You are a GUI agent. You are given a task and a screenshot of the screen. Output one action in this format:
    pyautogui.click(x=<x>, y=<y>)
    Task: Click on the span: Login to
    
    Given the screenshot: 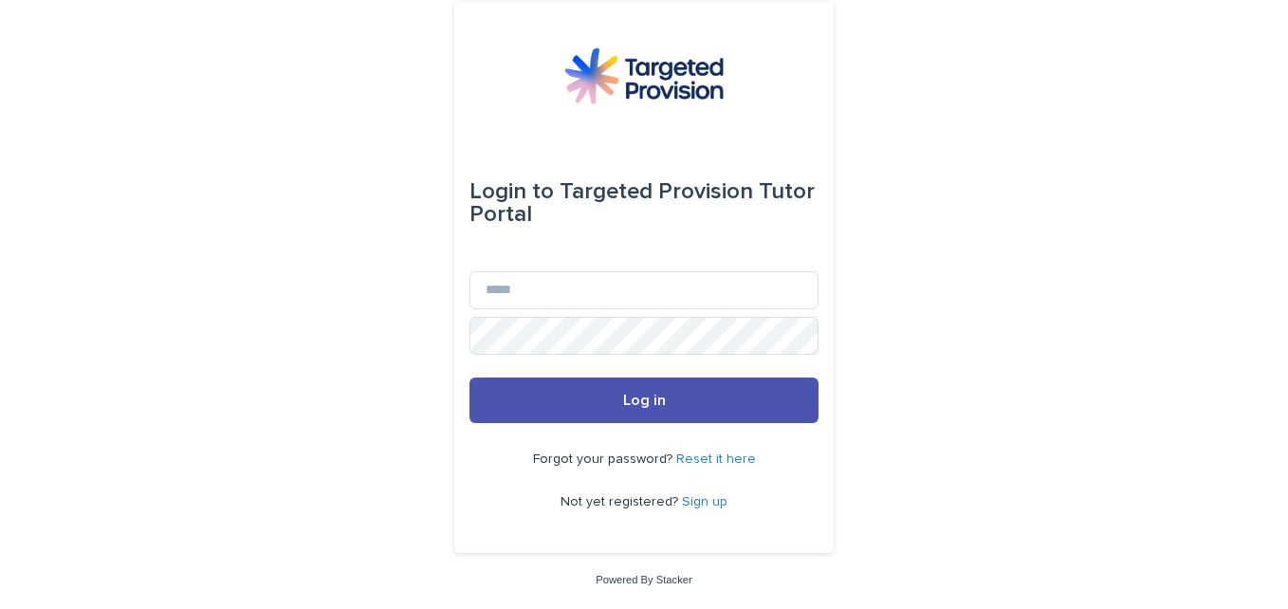 What is the action you would take?
    pyautogui.click(x=511, y=192)
    